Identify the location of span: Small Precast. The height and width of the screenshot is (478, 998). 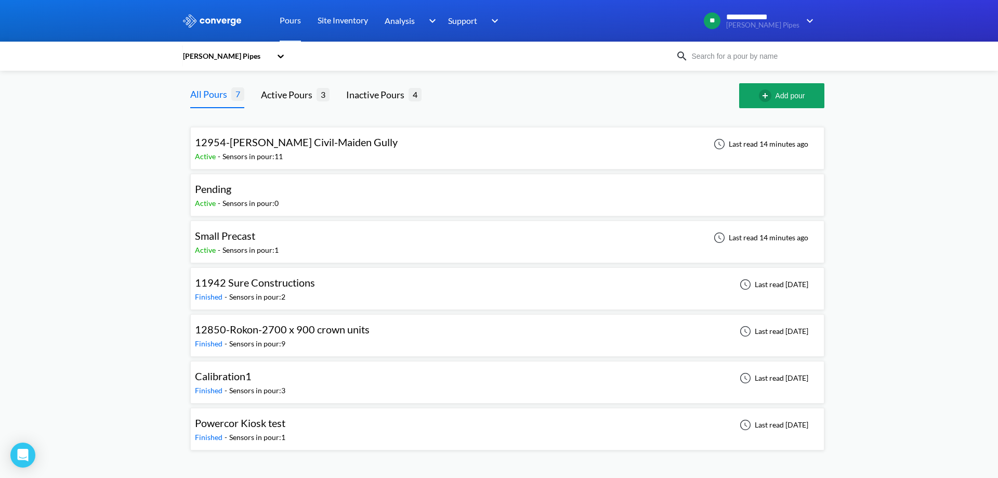
(225, 235).